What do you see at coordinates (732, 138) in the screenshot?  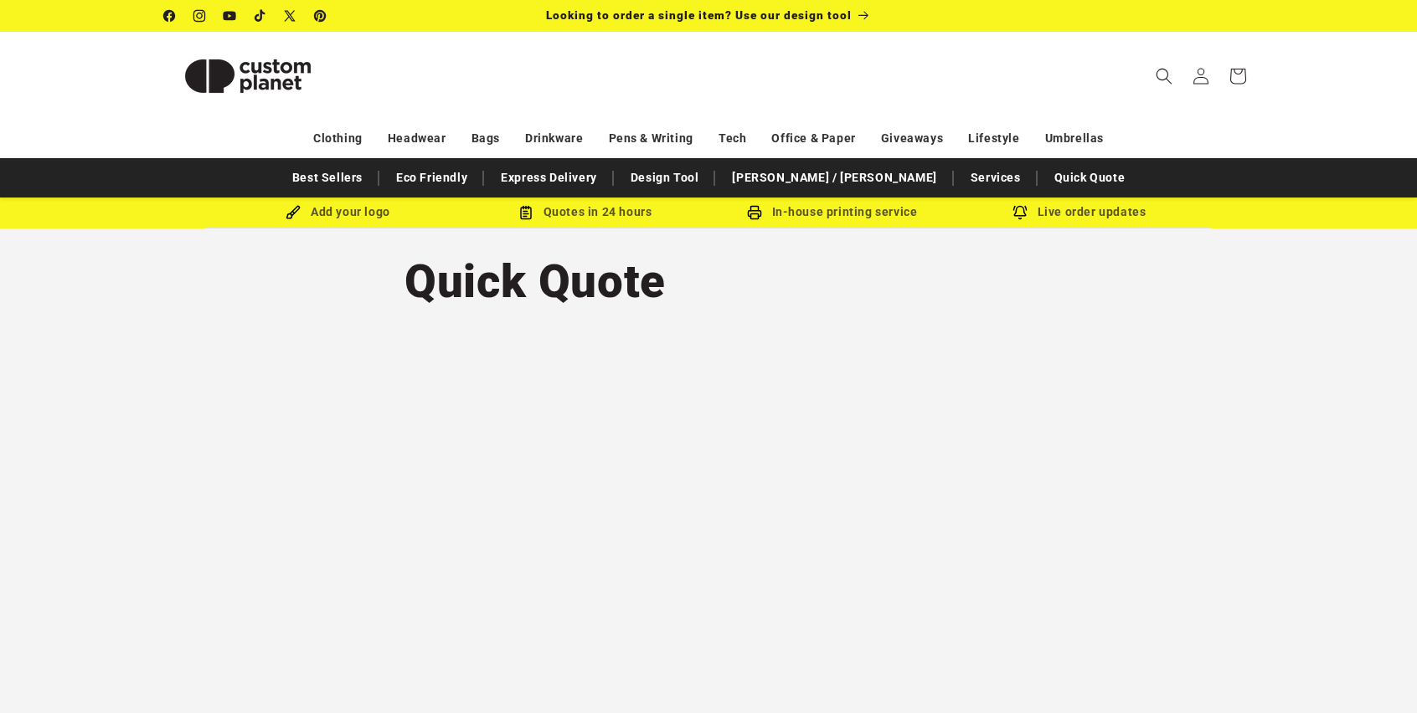 I see `a: Tech` at bounding box center [732, 138].